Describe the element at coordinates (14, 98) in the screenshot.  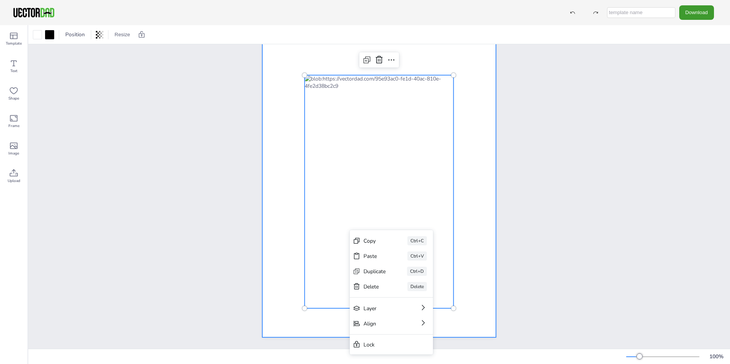
I see `span: Shape` at that location.